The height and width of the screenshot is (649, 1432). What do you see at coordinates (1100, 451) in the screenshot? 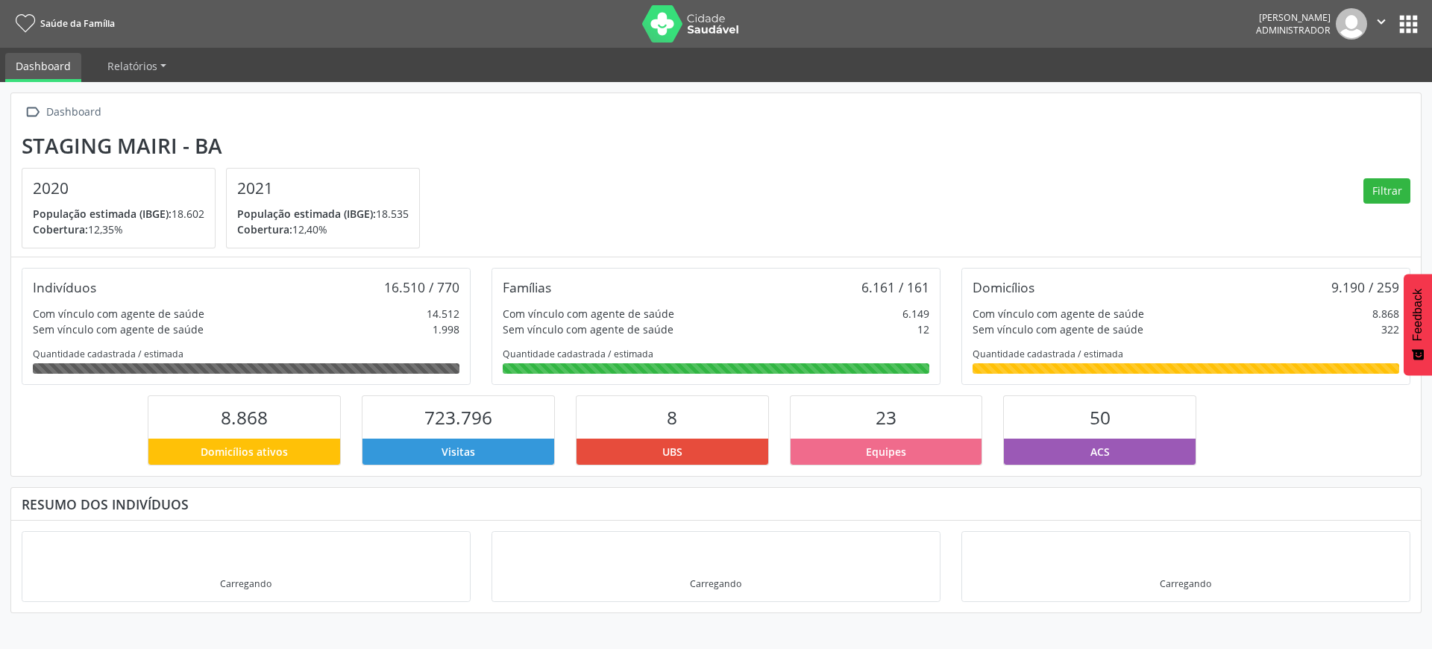
I see `span: ACS` at bounding box center [1100, 451].